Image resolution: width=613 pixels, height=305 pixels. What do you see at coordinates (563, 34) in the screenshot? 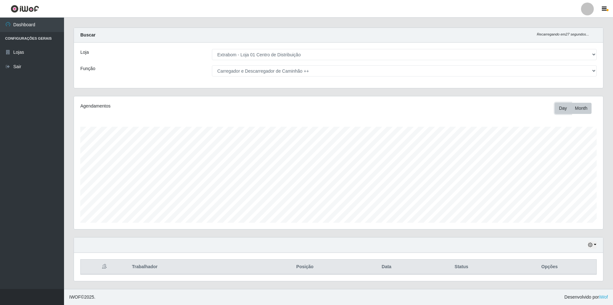
I see `i: Recarregando em 27 segundos...` at bounding box center [563, 34].